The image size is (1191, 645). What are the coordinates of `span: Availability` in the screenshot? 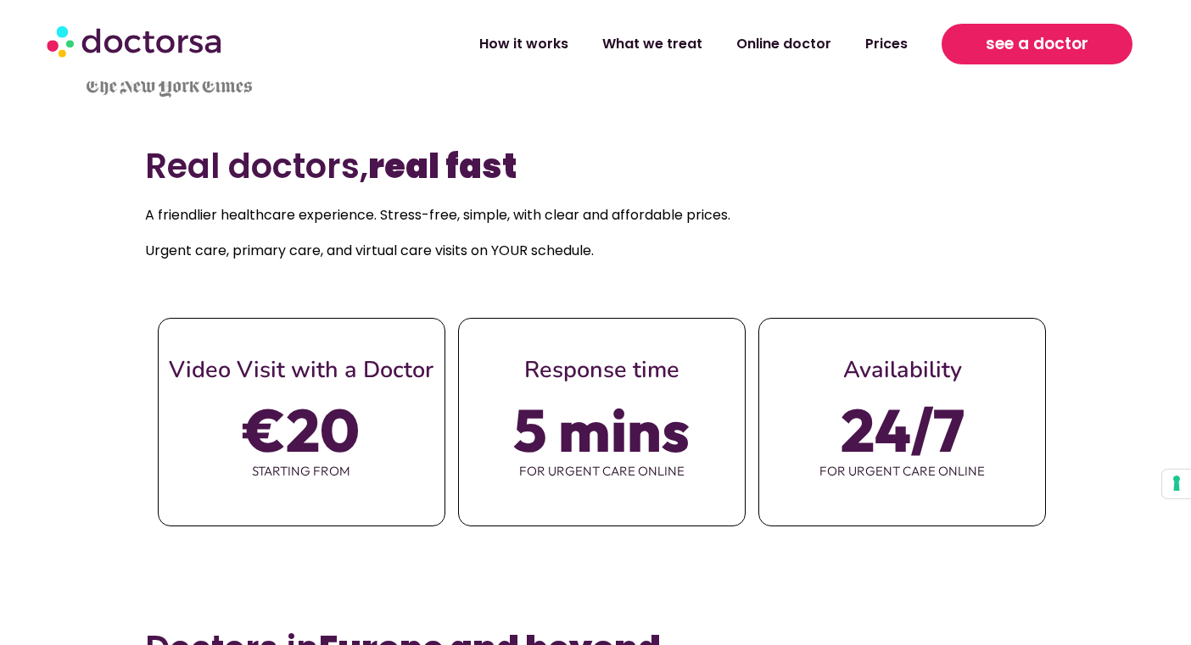 It's located at (902, 370).